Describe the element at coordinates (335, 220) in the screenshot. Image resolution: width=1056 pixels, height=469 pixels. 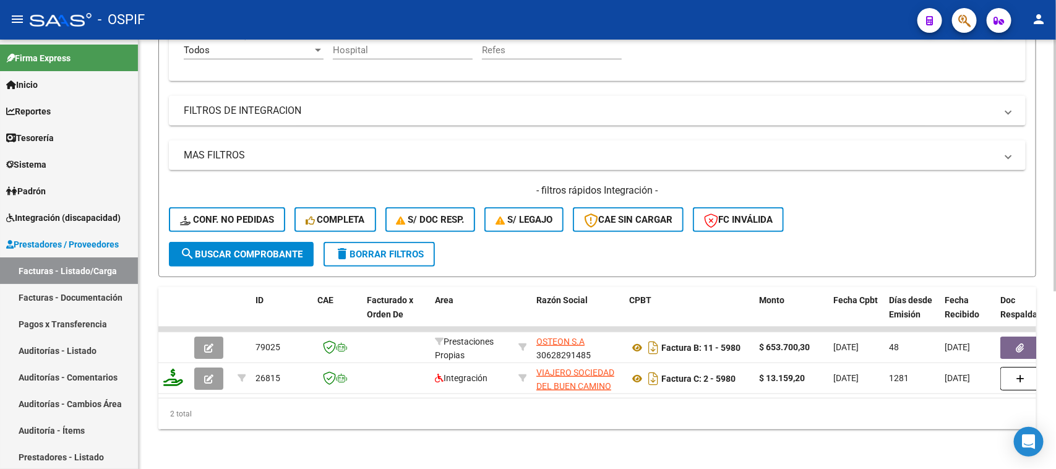
I see `button: Completa` at that location.